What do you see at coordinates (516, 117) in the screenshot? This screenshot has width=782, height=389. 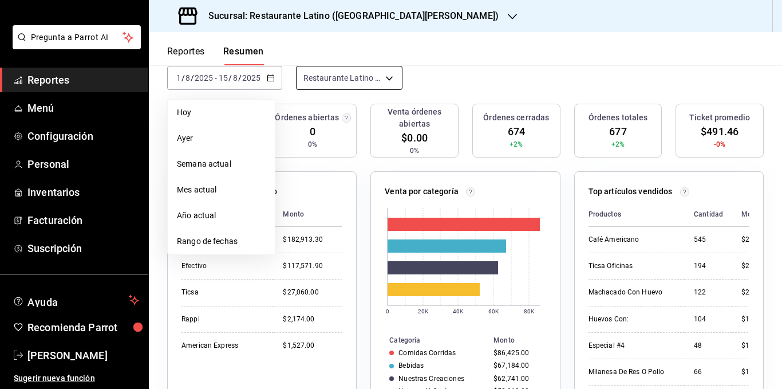 I see `h3: Órdenes cerradas` at bounding box center [516, 117].